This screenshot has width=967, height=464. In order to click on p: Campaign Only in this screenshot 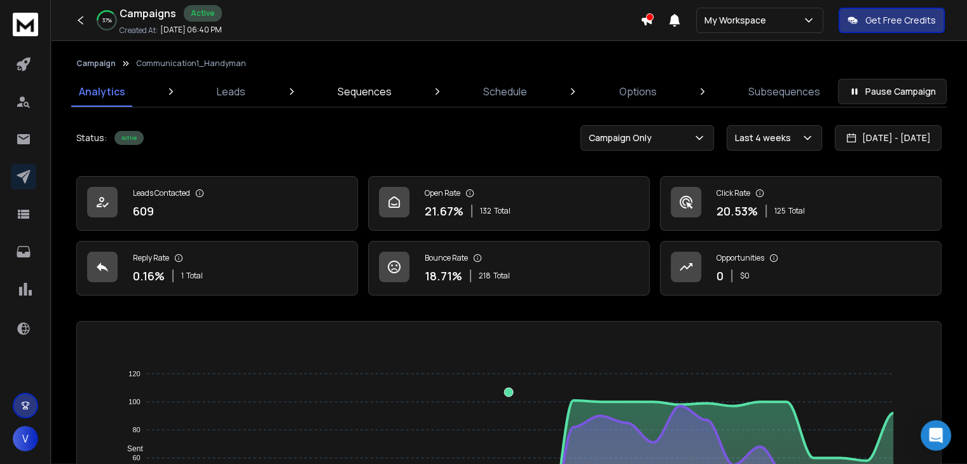, I will do `click(622, 138)`.